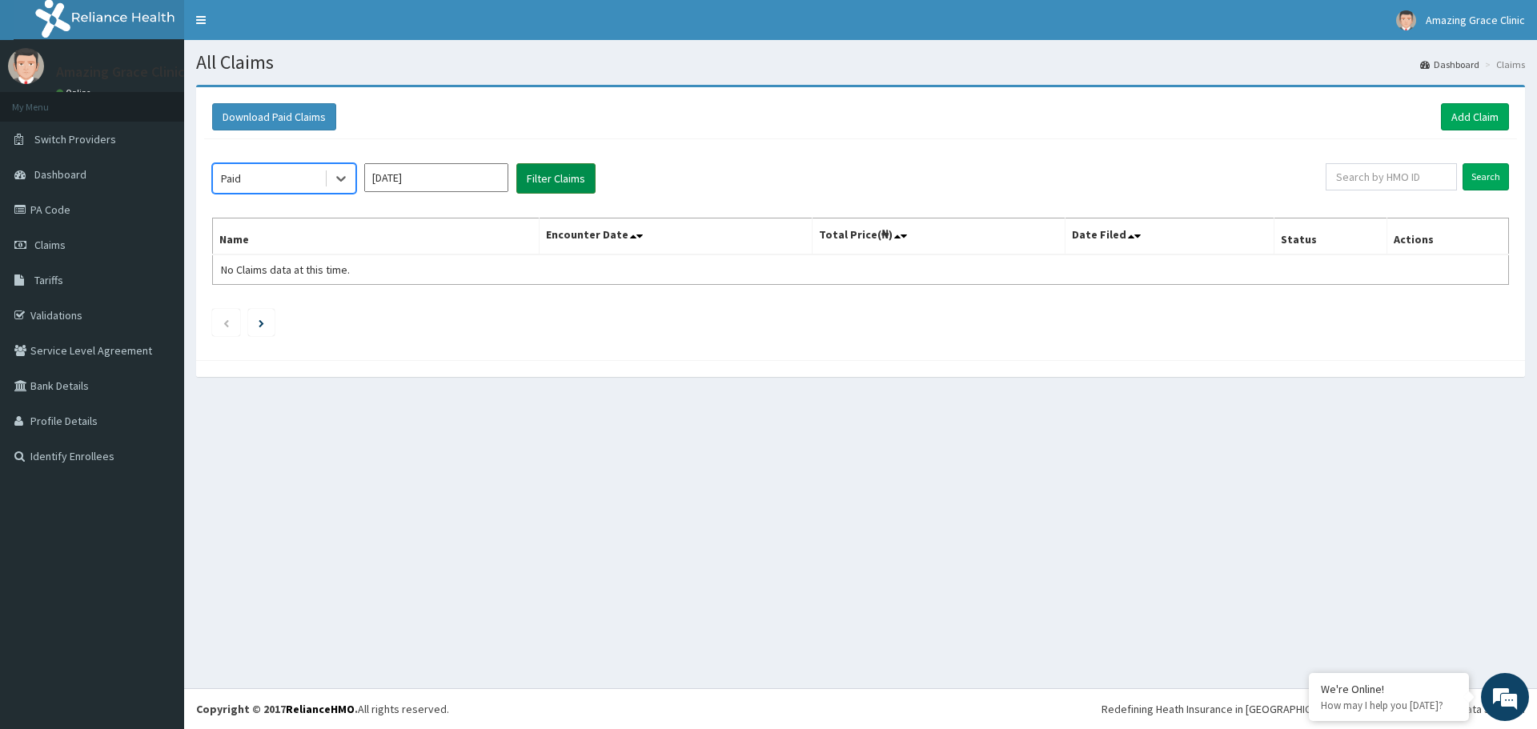 This screenshot has width=1537, height=729. I want to click on span: Switch Providers, so click(75, 139).